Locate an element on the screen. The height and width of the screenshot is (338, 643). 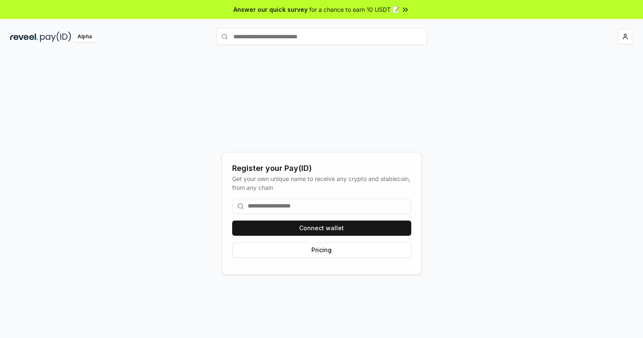
button: Connect wallet is located at coordinates (321, 228).